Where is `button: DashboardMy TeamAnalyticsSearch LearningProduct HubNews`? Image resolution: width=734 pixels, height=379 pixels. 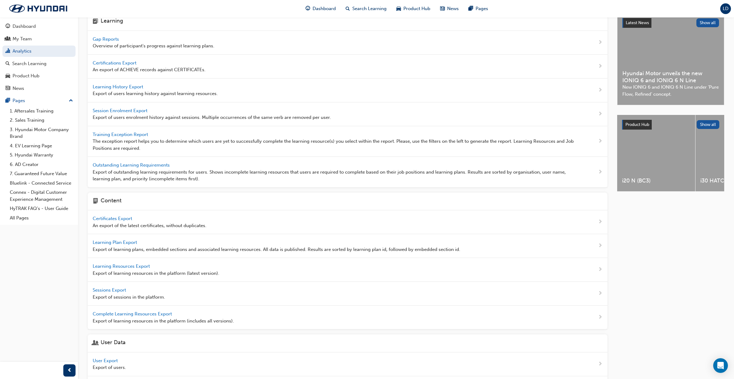 button: DashboardMy TeamAnalyticsSearch LearningProduct HubNews is located at coordinates (39, 57).